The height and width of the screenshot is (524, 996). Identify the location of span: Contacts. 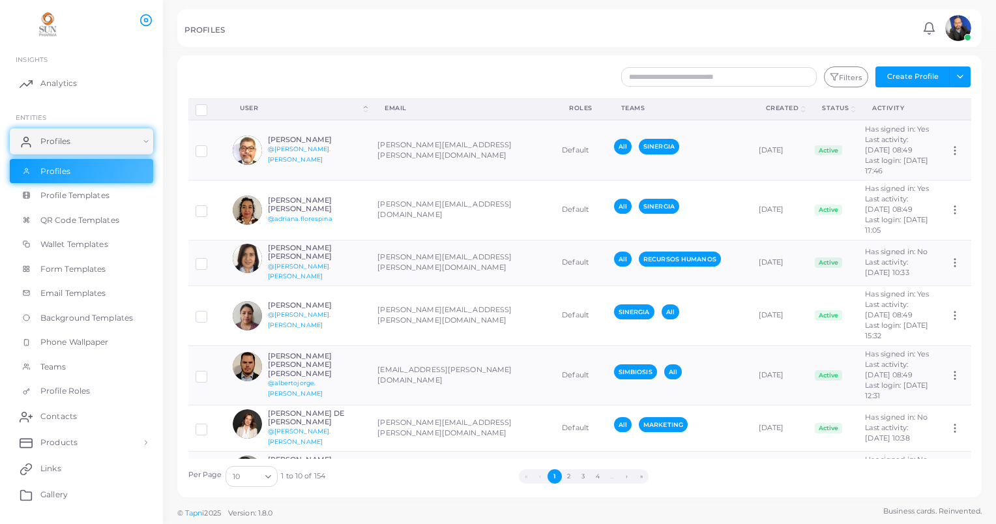
(59, 416).